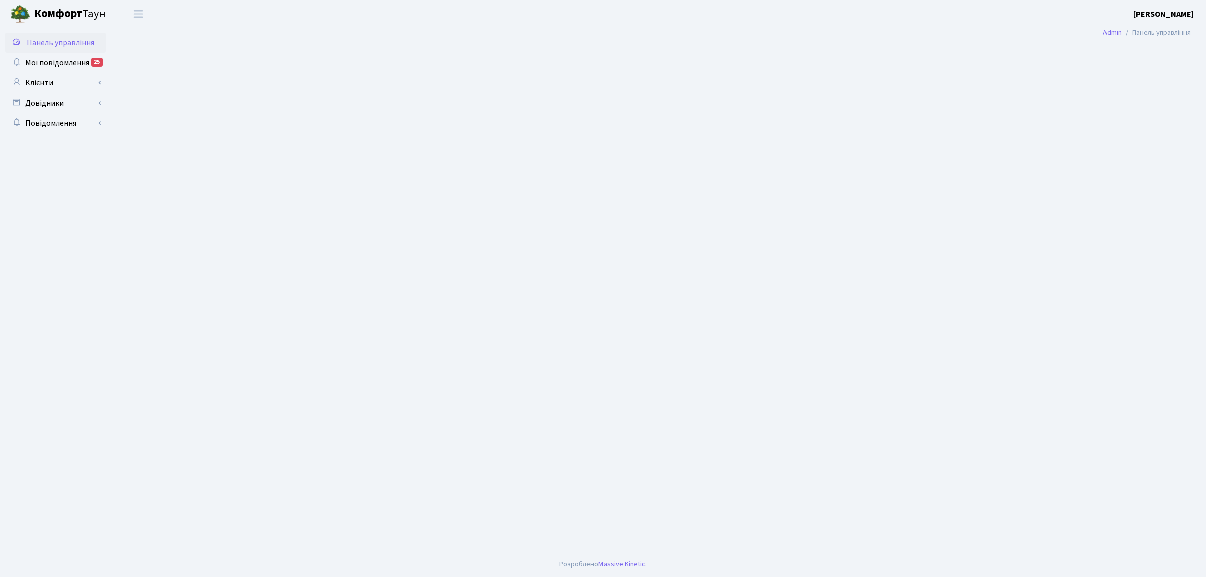 The height and width of the screenshot is (577, 1206). Describe the element at coordinates (1112, 32) in the screenshot. I see `a: Admin` at that location.